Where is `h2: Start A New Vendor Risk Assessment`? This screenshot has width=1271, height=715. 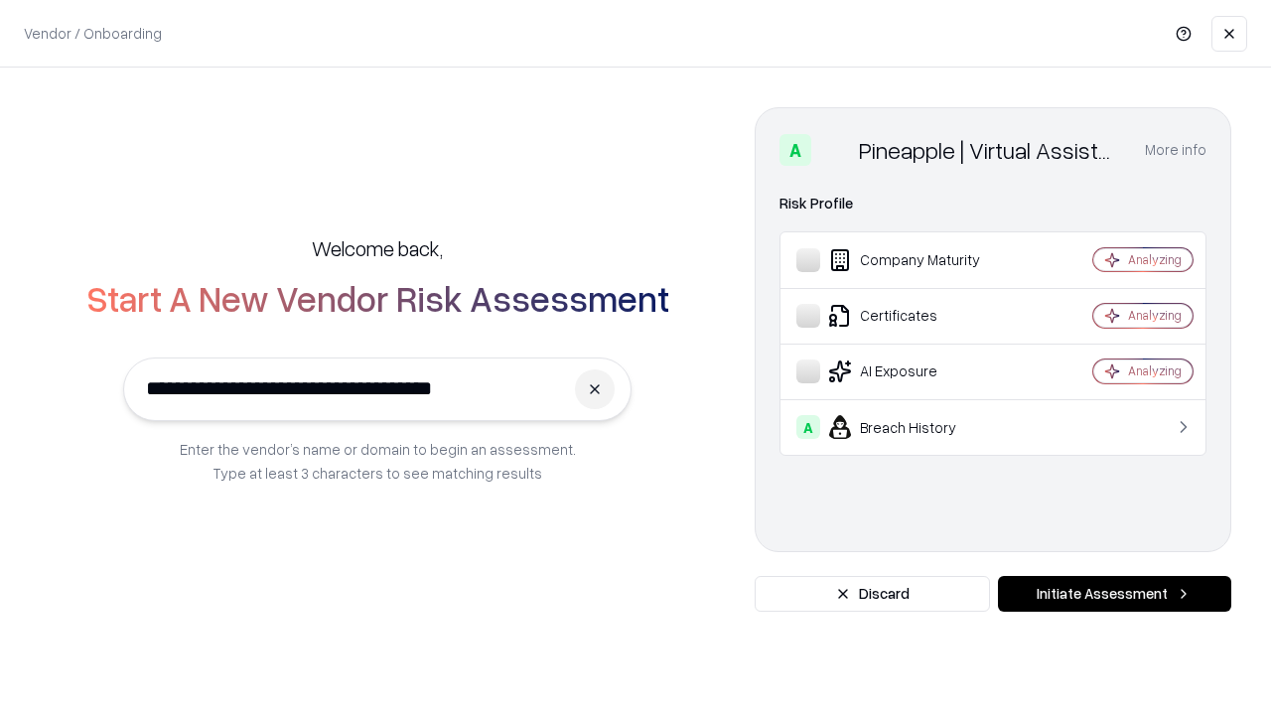 h2: Start A New Vendor Risk Assessment is located at coordinates (377, 298).